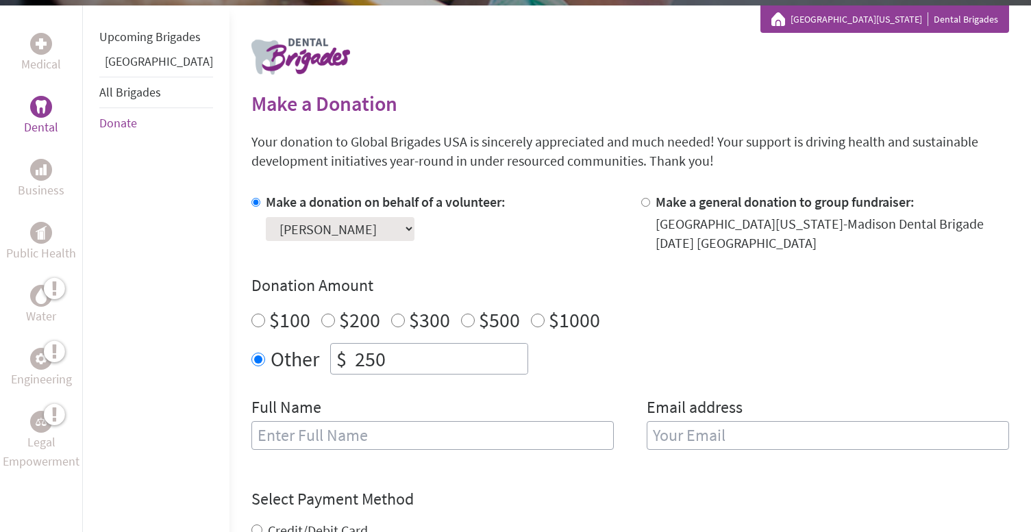 This screenshot has width=1031, height=532. Describe the element at coordinates (41, 44) in the screenshot. I see `img: Medical` at that location.